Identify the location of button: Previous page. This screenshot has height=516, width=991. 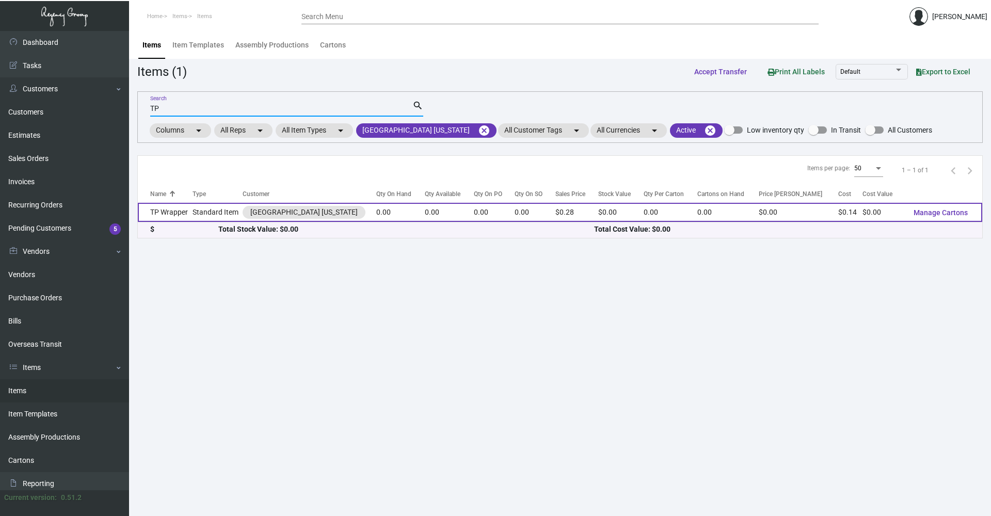
(954, 170).